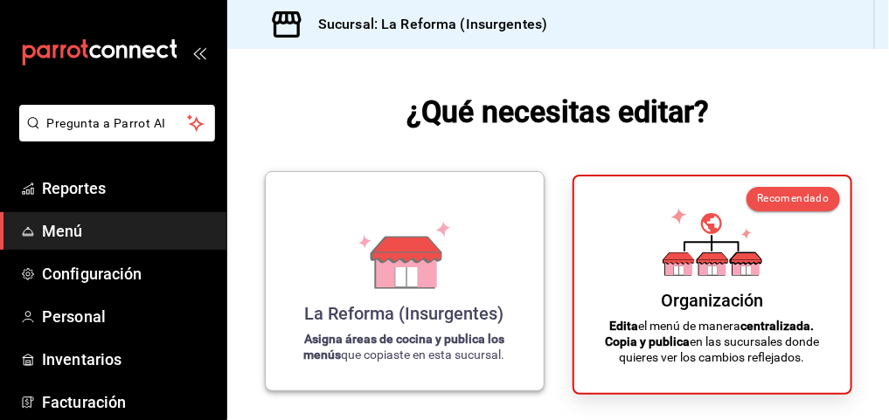 This screenshot has height=420, width=889. Describe the element at coordinates (405, 347) in the screenshot. I see `p: que copiaste en esta sucursal.` at that location.